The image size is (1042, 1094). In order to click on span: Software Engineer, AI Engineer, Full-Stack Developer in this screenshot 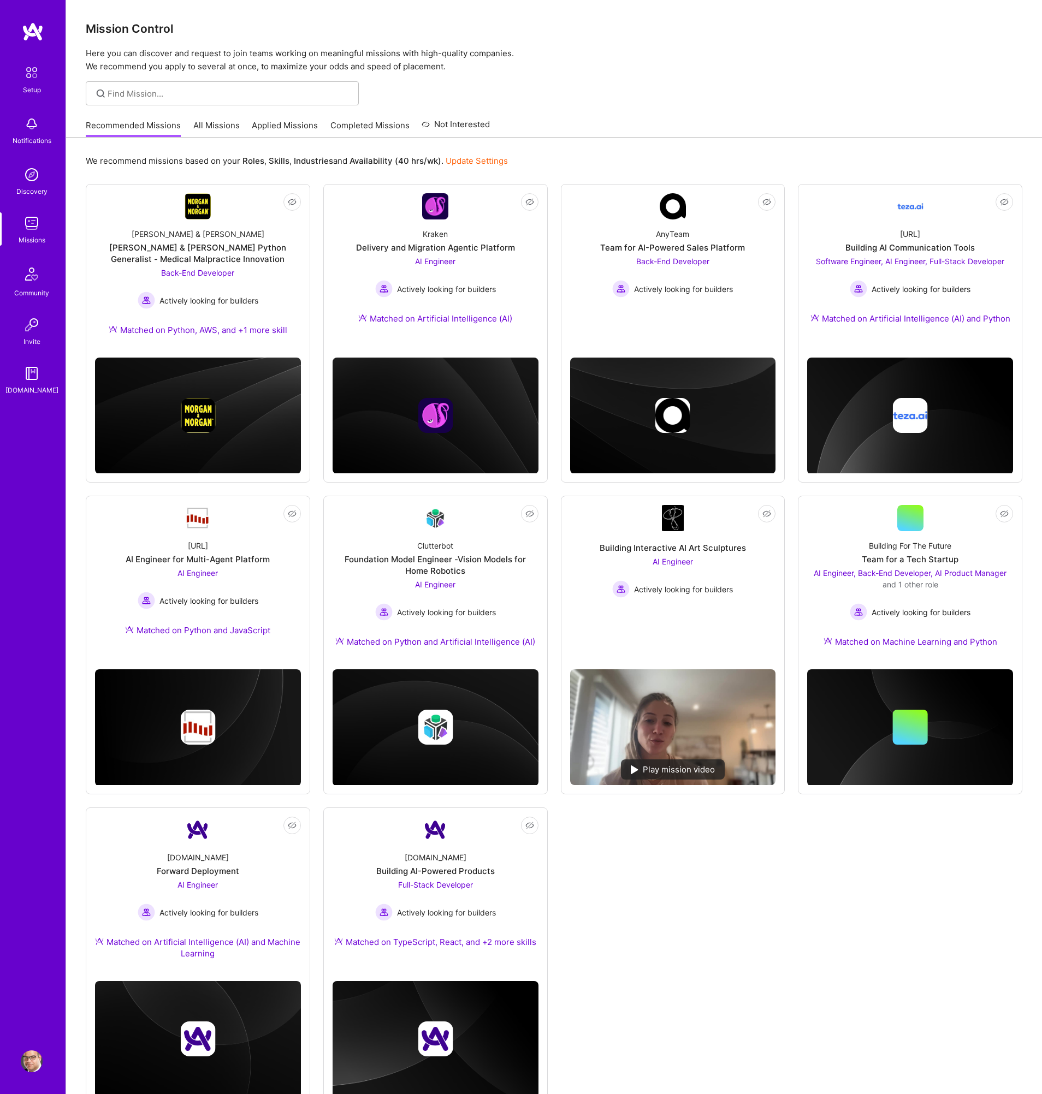, I will do `click(910, 261)`.